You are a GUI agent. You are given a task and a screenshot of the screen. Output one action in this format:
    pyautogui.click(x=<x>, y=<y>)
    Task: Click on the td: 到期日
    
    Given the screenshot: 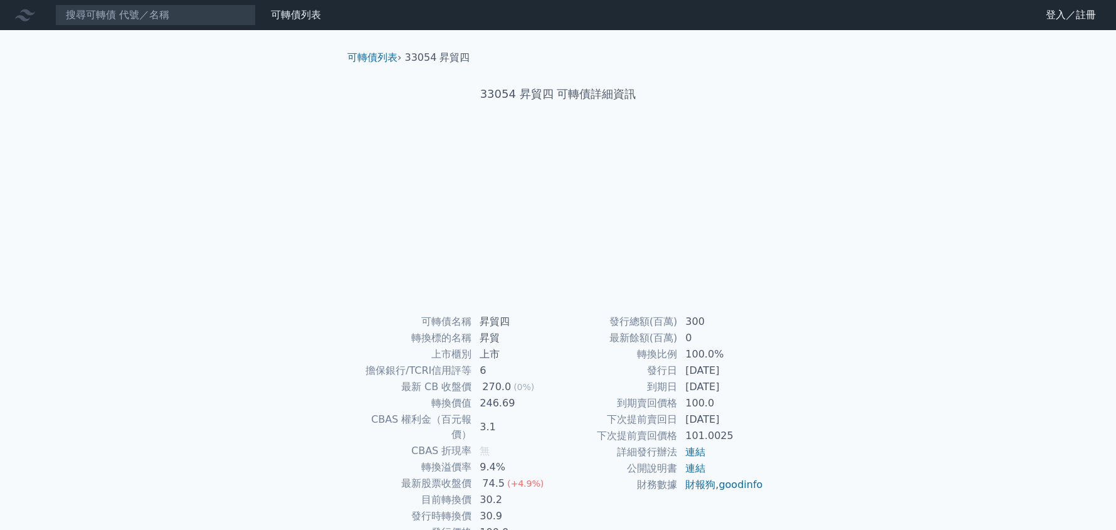 What is the action you would take?
    pyautogui.click(x=618, y=387)
    